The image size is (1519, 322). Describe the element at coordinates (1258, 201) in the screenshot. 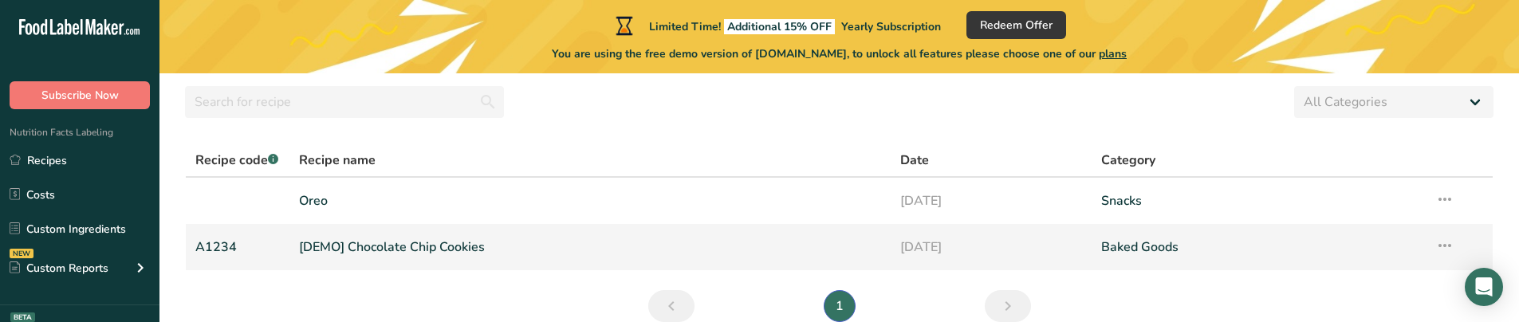

I see `a: Snacks` at that location.